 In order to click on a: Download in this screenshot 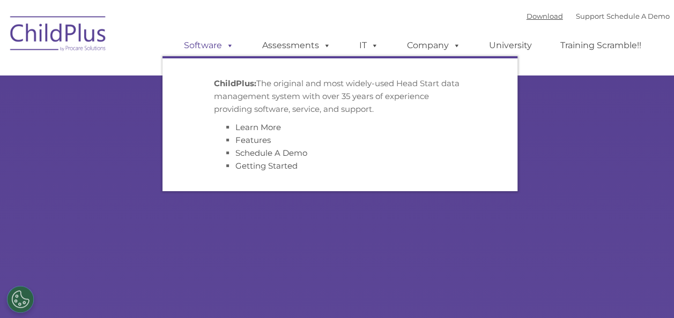, I will do `click(545, 16)`.